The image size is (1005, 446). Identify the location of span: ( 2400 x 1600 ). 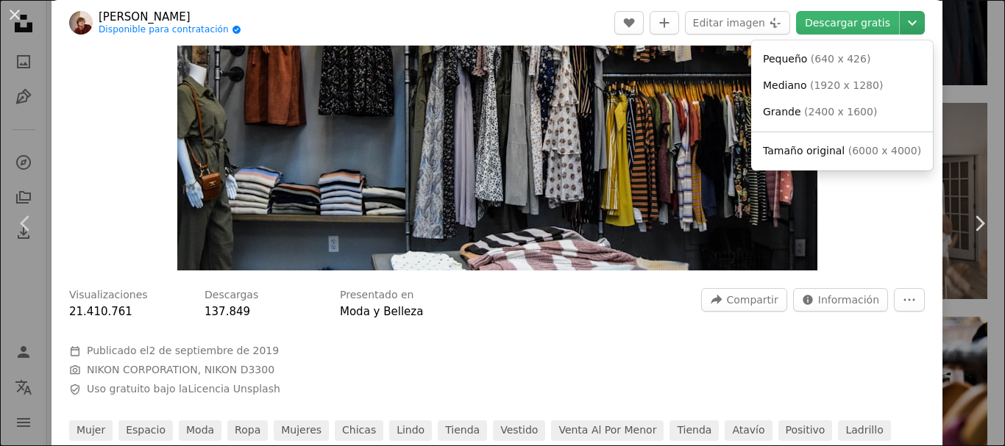
(840, 112).